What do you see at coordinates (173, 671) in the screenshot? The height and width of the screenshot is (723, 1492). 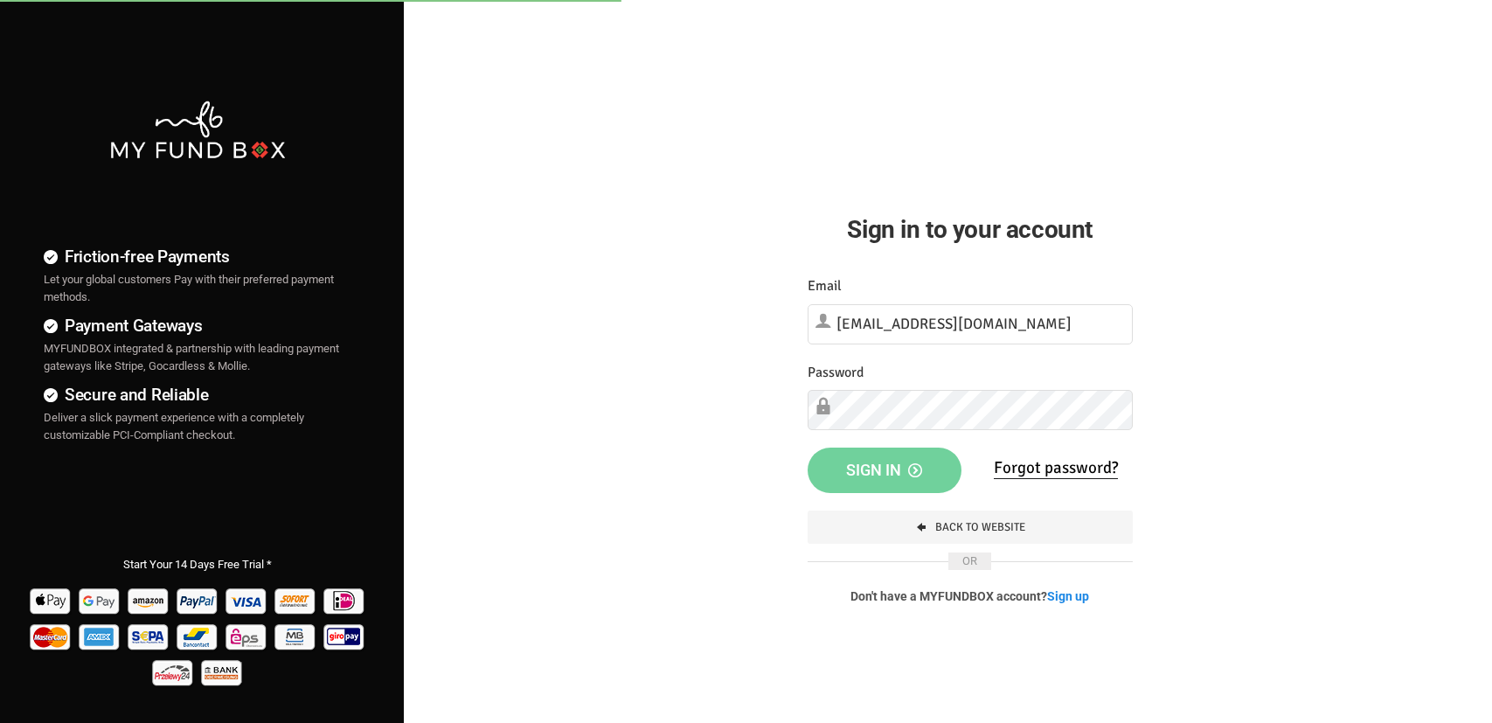 I see `img: p24 Pay` at bounding box center [173, 671].